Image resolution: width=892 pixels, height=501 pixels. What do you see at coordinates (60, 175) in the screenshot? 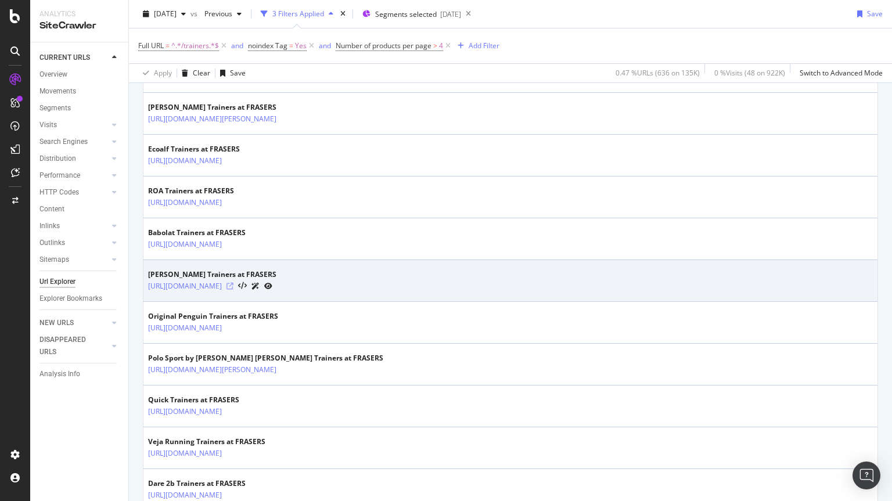
I see `div: Performance` at bounding box center [60, 175].